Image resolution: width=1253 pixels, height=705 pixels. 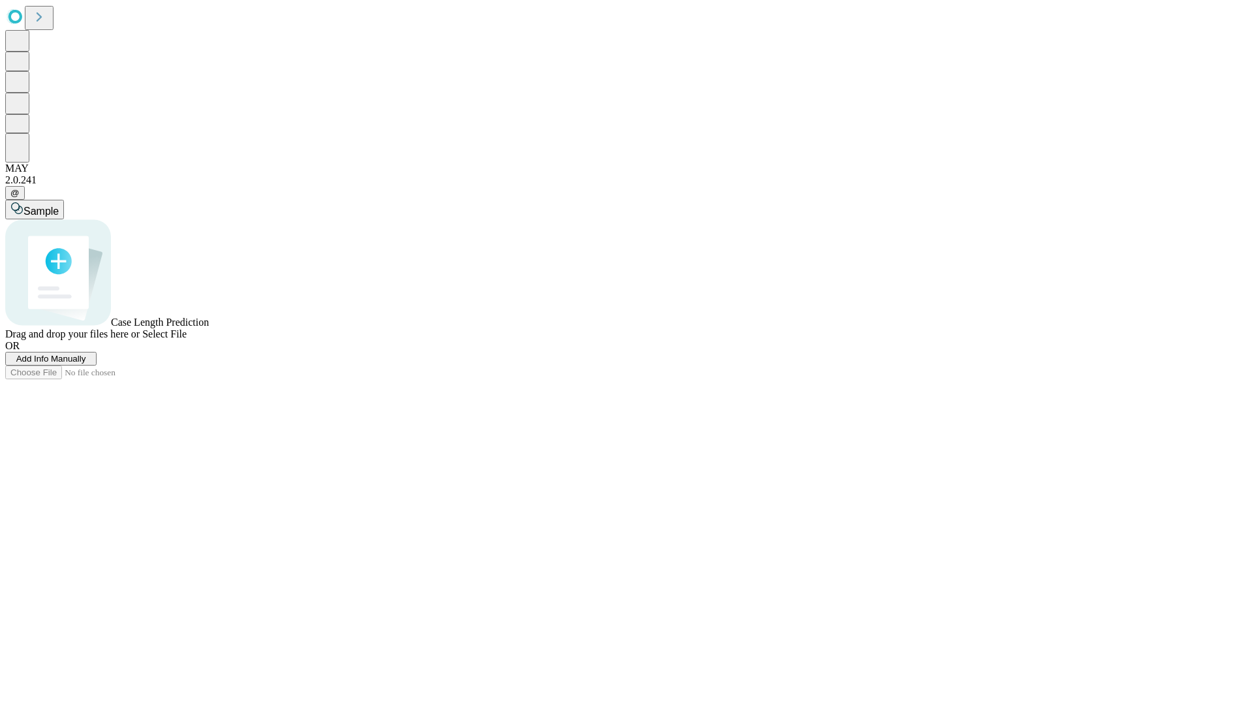 What do you see at coordinates (41, 211) in the screenshot?
I see `span: Sample` at bounding box center [41, 211].